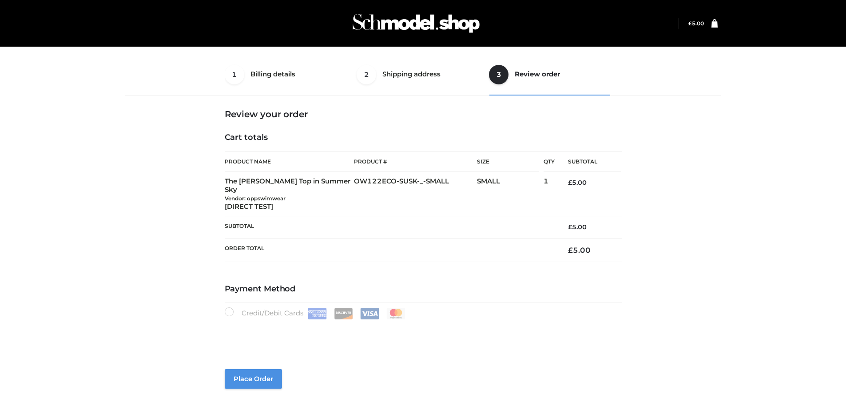  I want to click on th: Size, so click(508, 162).